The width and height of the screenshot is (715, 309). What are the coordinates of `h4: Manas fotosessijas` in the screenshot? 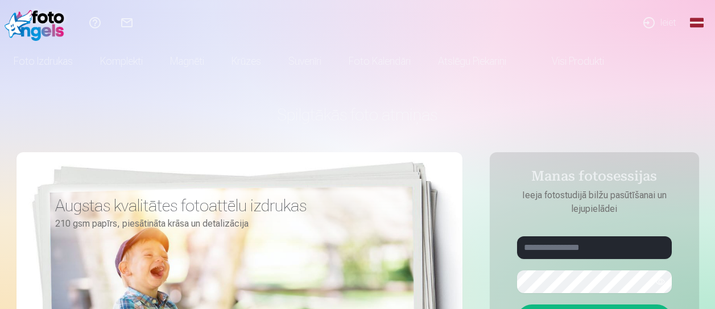 It's located at (594, 179).